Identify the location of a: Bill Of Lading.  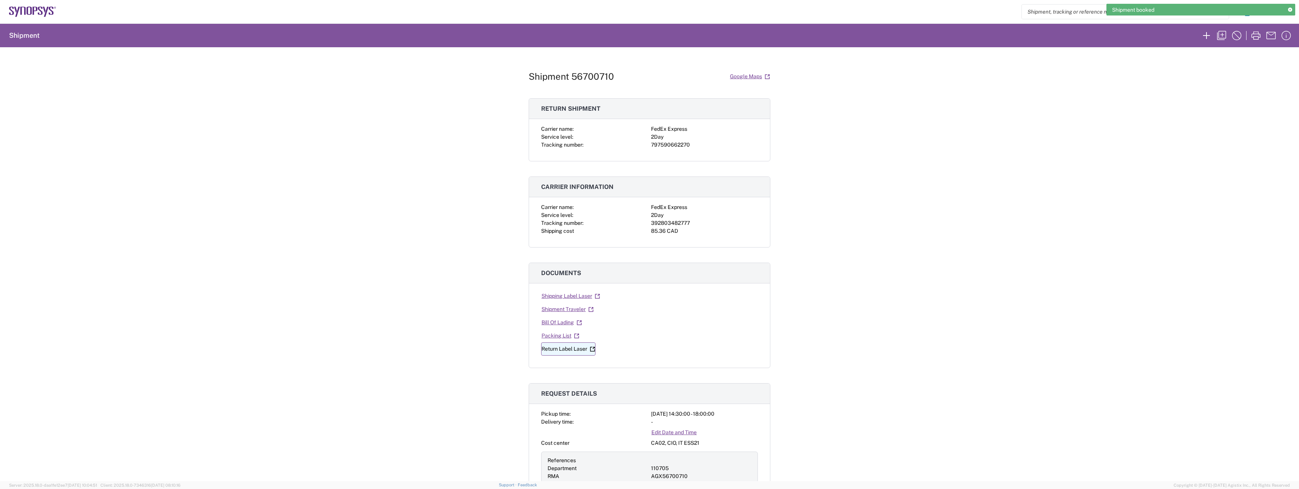
(562, 322).